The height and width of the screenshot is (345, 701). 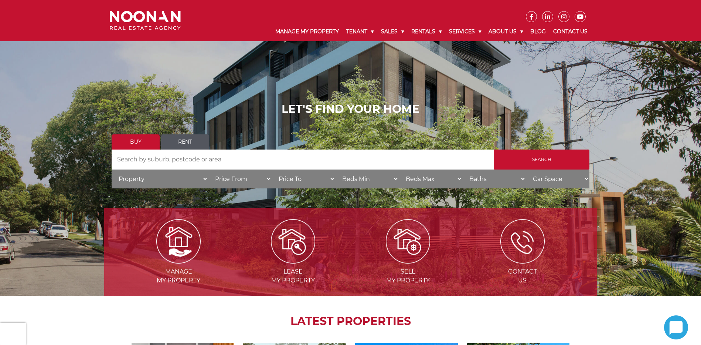 I want to click on a: Rent, so click(x=185, y=142).